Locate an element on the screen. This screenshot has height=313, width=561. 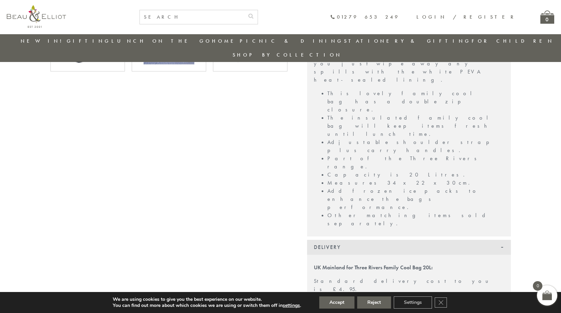
li: The insulated family cool bag will keep items fresh until lunch time. is located at coordinates (416, 126).